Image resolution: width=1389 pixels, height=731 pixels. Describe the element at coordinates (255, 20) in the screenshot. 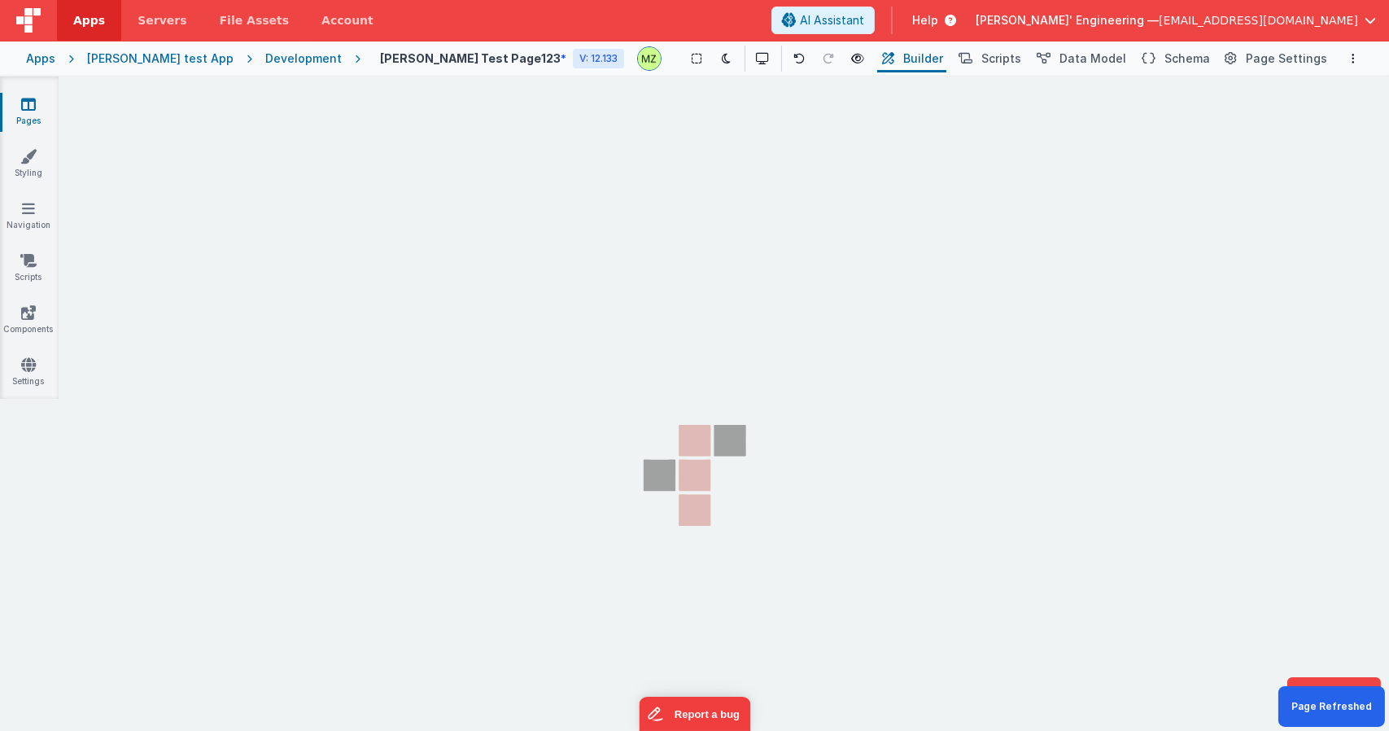

I see `span: File Assets` at that location.